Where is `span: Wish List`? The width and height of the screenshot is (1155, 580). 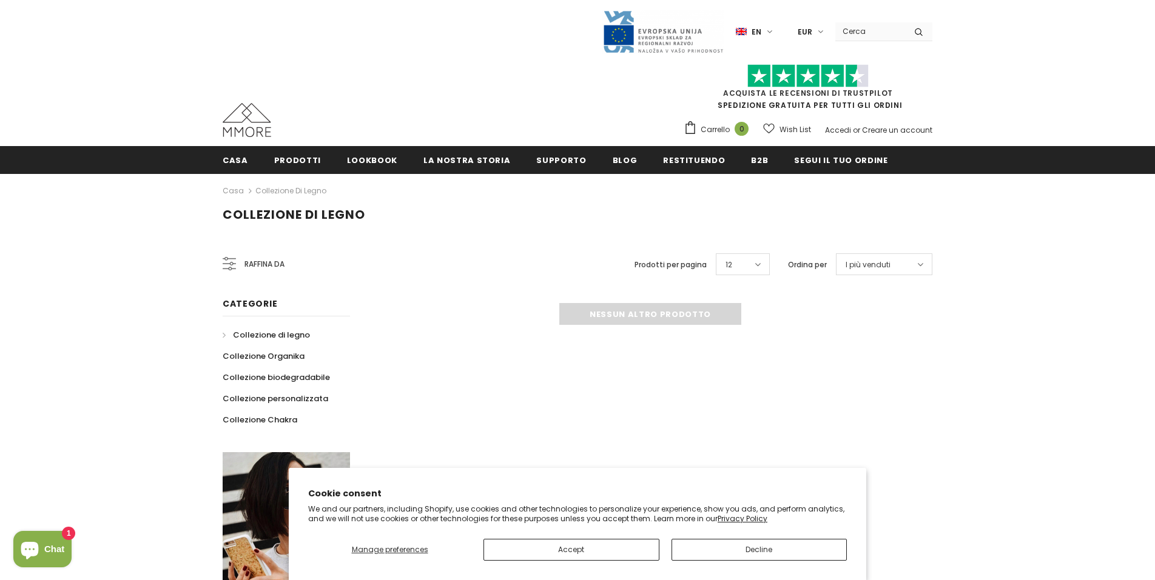 span: Wish List is located at coordinates (795, 130).